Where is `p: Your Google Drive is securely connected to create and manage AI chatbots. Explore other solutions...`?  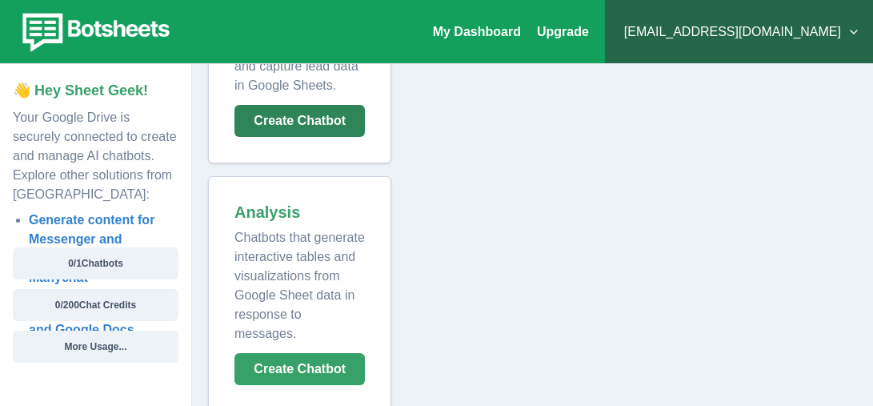
p: Your Google Drive is securely connected to create and manage AI chatbots. Explore other solutions... is located at coordinates (95, 153).